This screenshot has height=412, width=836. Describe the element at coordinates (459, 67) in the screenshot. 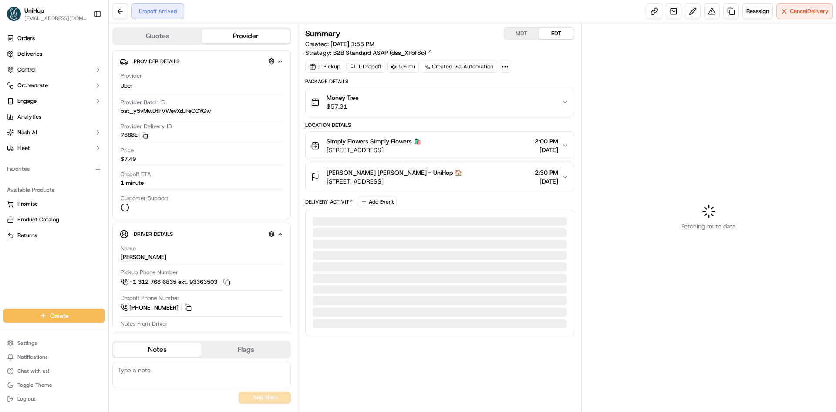

I see `a: Created via Automation` at that location.